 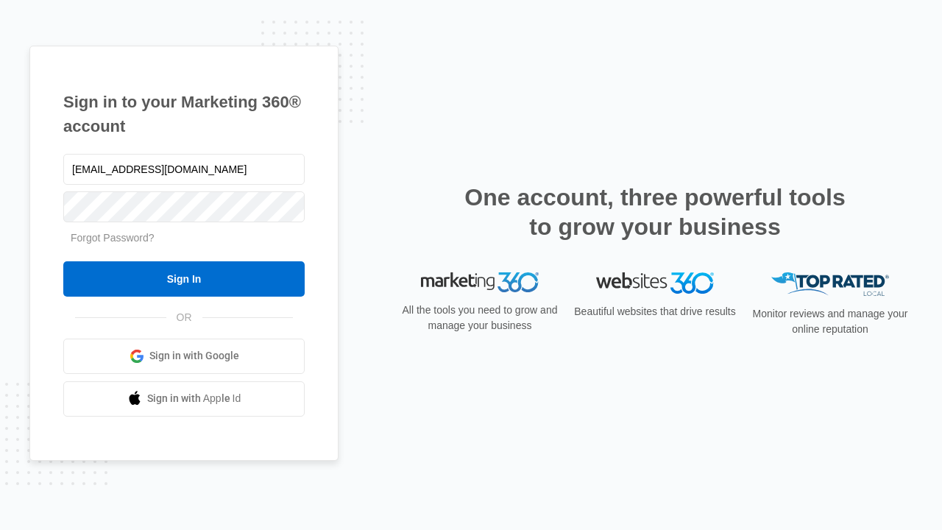 What do you see at coordinates (194, 398) in the screenshot?
I see `span: Sign in with Apple Id` at bounding box center [194, 398].